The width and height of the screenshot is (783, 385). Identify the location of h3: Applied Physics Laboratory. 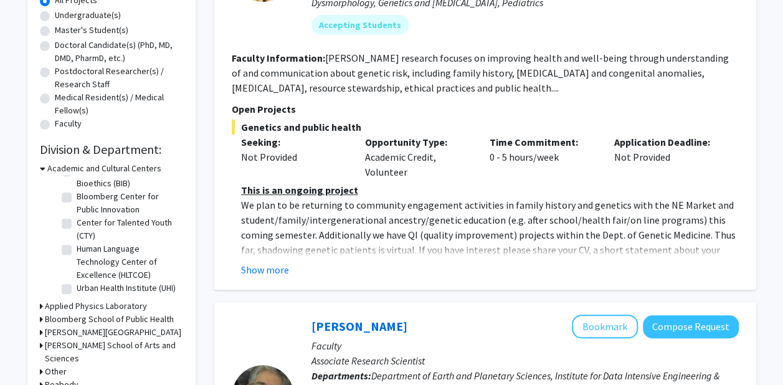
(96, 306).